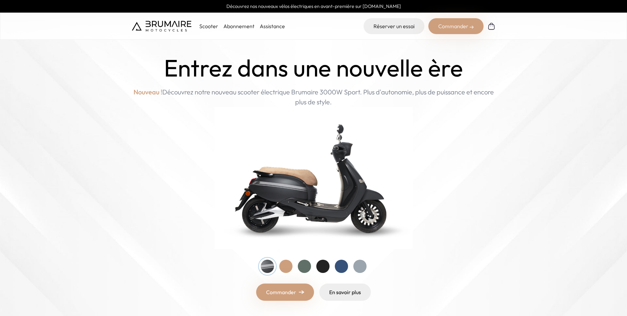 The height and width of the screenshot is (316, 627). What do you see at coordinates (314, 97) in the screenshot?
I see `p: Découvrez notre nouveau scooter électrique Brumaire 3000W Sport. Plus d'autonomie, plus de puissa...` at bounding box center [314, 97].